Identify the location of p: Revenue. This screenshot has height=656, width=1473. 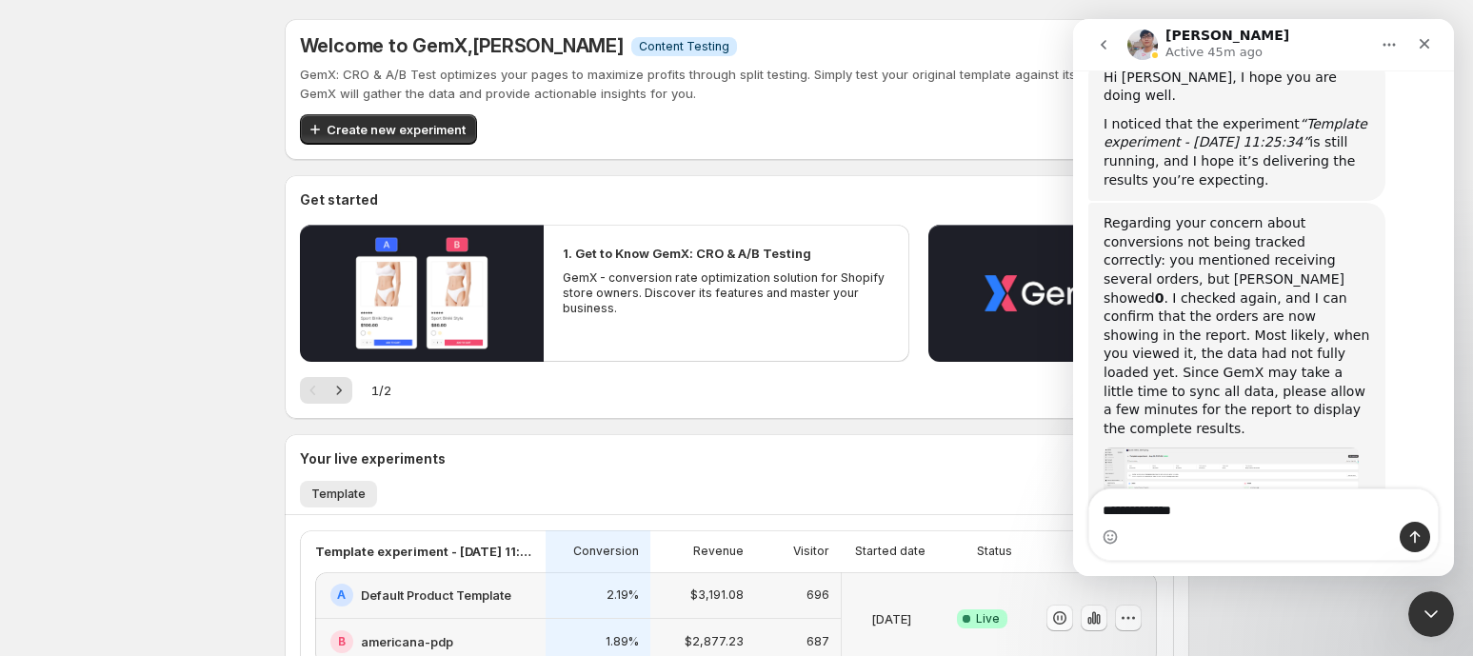
(718, 551).